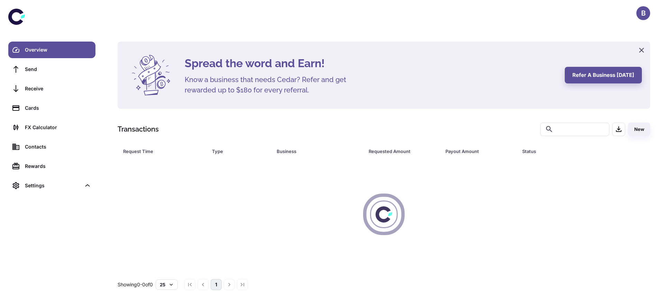 The image size is (664, 304). I want to click on a: Cards, so click(52, 108).